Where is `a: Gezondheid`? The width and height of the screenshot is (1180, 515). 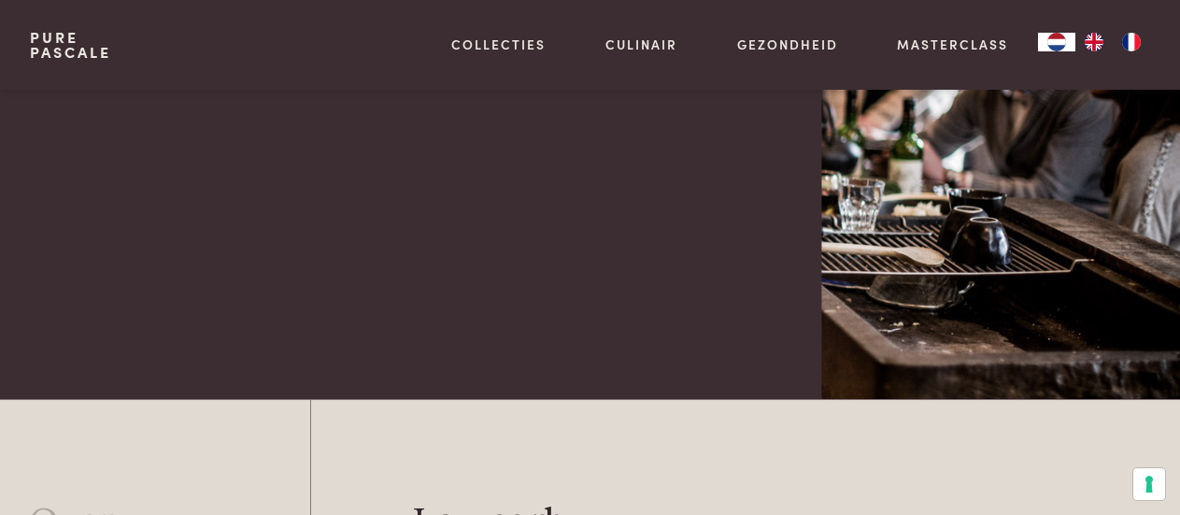 a: Gezondheid is located at coordinates (788, 44).